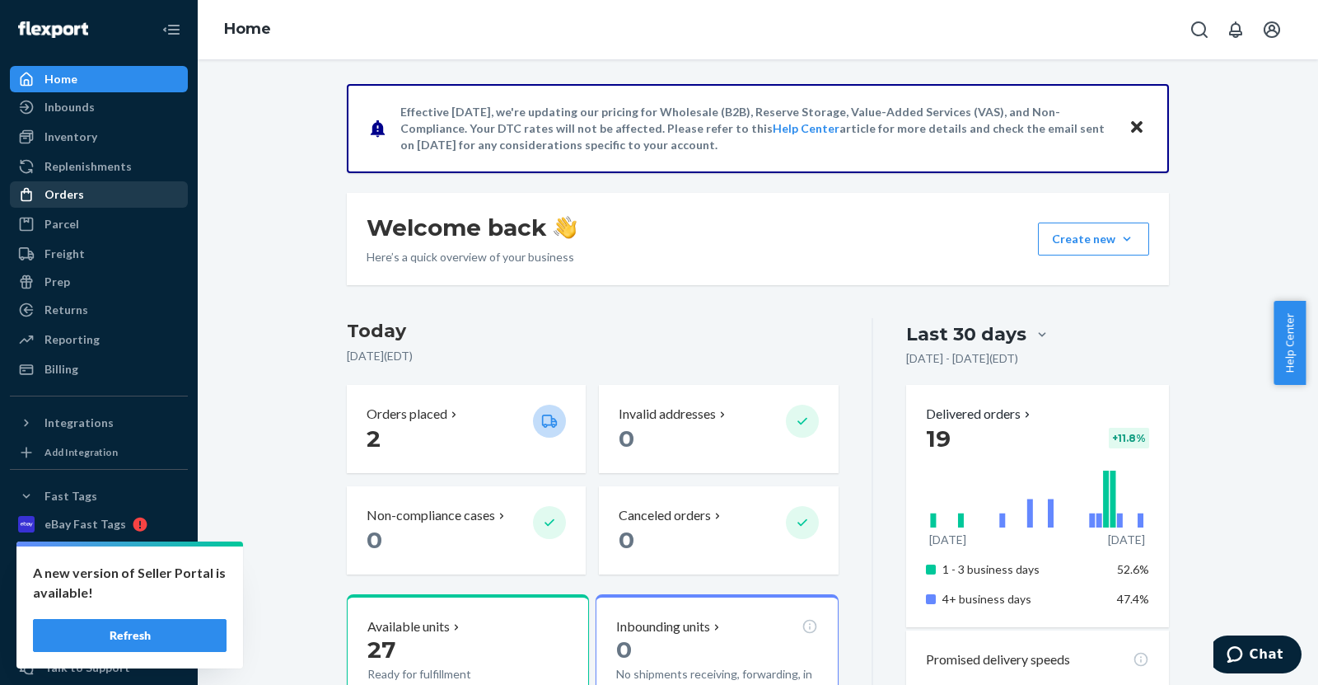  What do you see at coordinates (1093, 239) in the screenshot?
I see `button: Create new` at bounding box center [1093, 239].